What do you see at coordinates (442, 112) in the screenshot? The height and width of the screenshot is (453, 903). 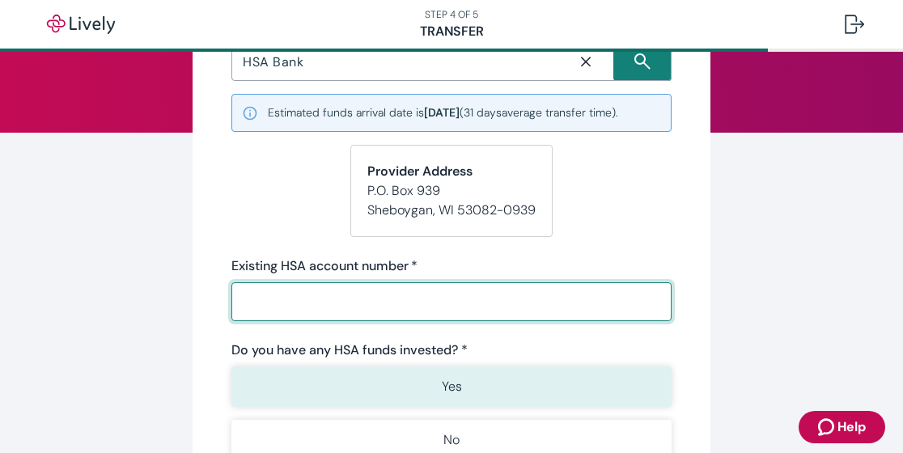 I see `small: Estimated funds arrival date is ( 31 days average transfer time).` at bounding box center [442, 112].